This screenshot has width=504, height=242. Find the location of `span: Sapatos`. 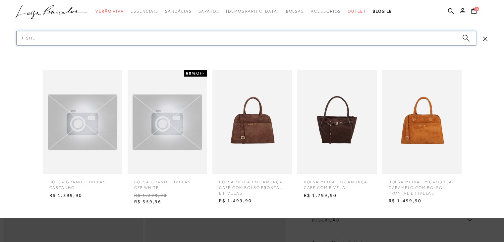

span: Sapatos is located at coordinates (208, 11).